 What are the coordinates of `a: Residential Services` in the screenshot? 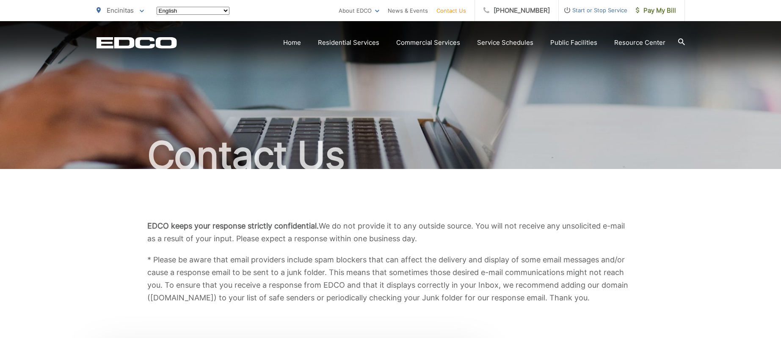 It's located at (348, 43).